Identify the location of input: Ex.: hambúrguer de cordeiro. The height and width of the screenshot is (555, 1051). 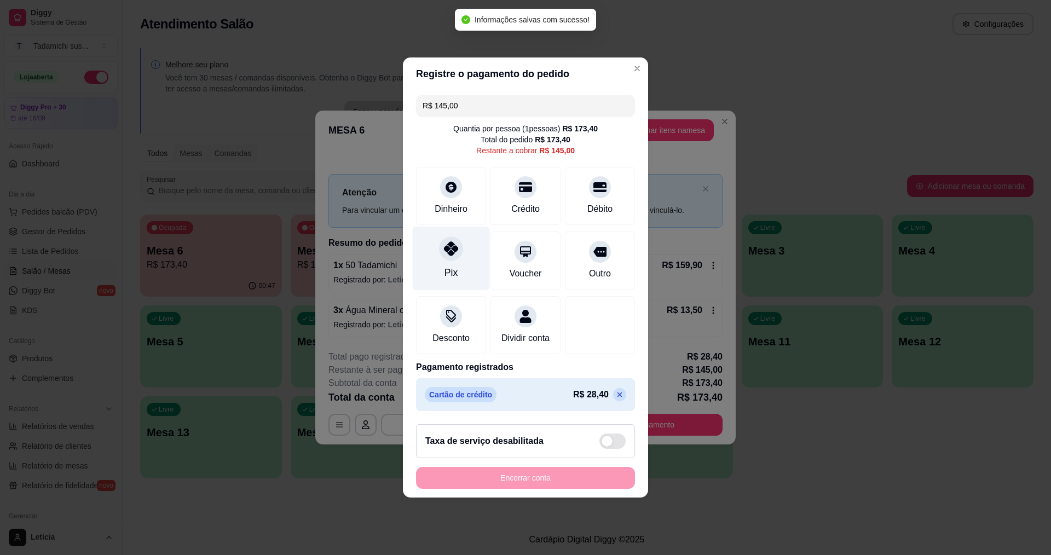
(525, 106).